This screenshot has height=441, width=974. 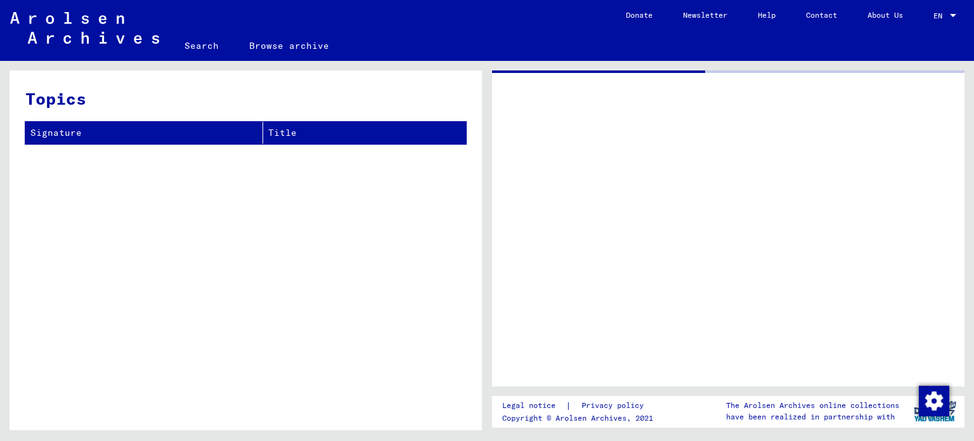 I want to click on p: The Arolsen Archives online collections, so click(x=812, y=405).